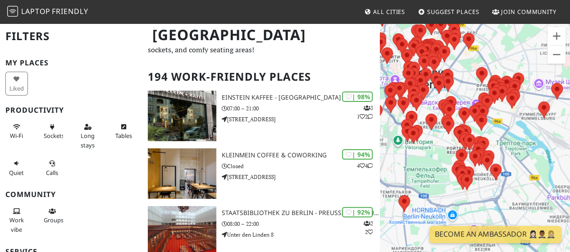  What do you see at coordinates (54, 136) in the screenshot?
I see `span: Power sockets` at bounding box center [54, 136].